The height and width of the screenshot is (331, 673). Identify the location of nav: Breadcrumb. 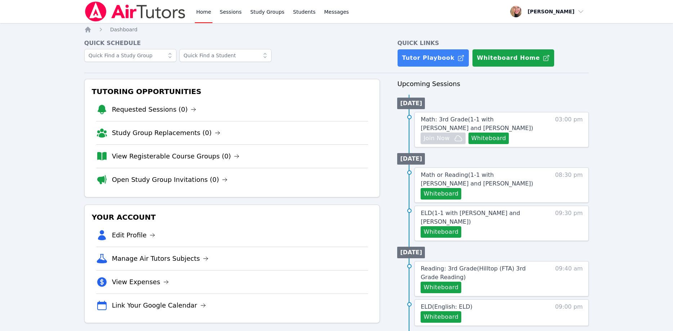
(337, 30).